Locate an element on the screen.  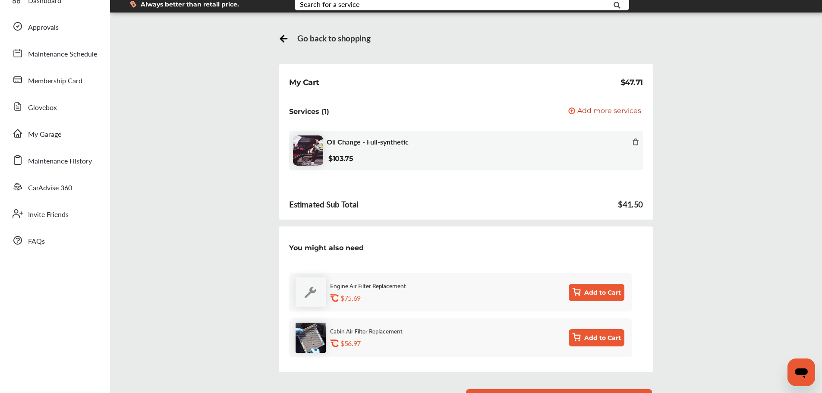
div: Search for a service is located at coordinates (330, 4).